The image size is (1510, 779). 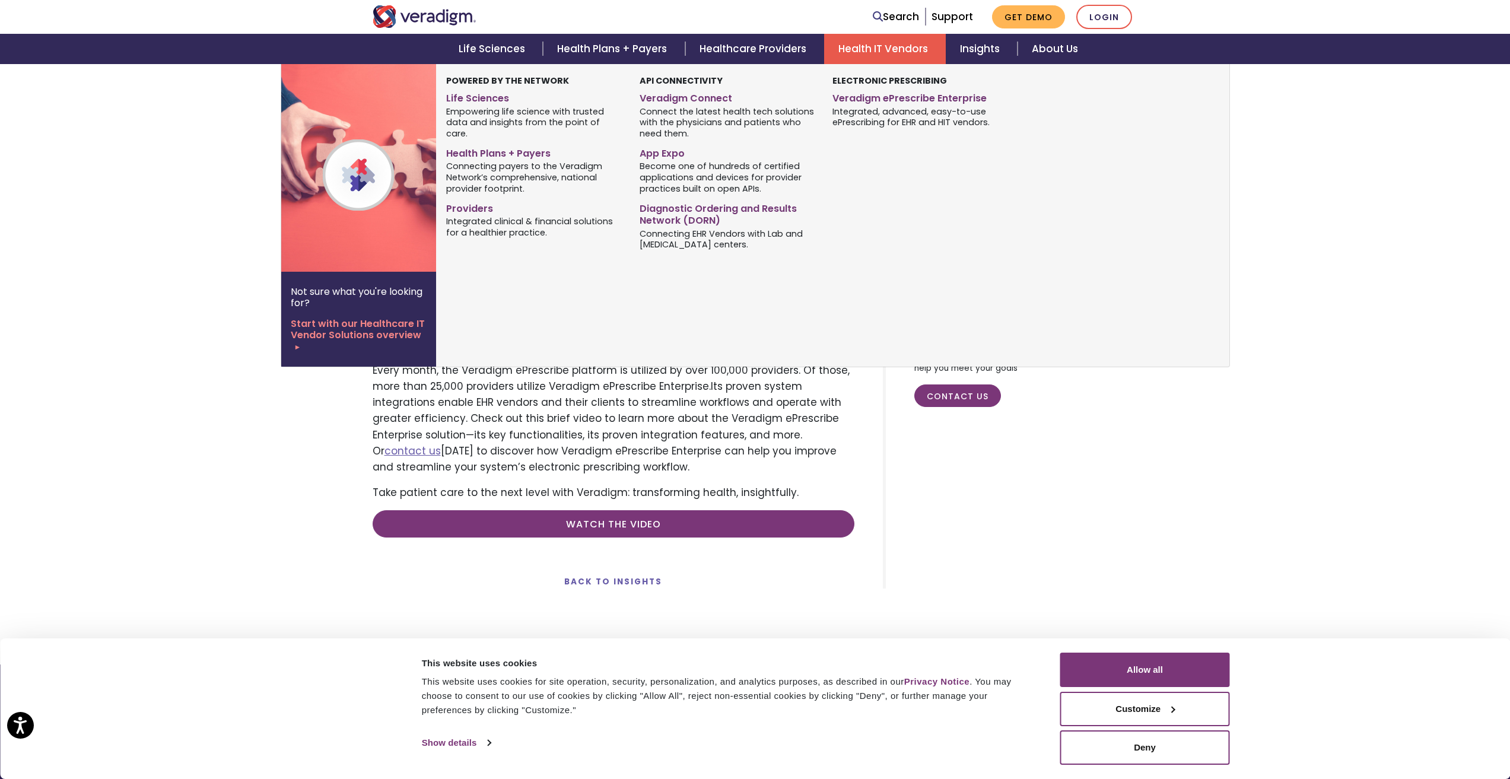 I want to click on span: Connecting payers to the Veradigm Network’s comprehensive, national provider footprint., so click(x=533, y=177).